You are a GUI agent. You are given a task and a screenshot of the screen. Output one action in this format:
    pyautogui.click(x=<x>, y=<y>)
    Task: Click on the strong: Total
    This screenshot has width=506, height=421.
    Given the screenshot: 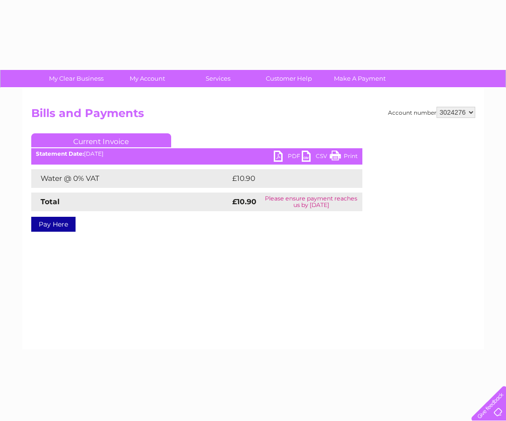 What is the action you would take?
    pyautogui.click(x=50, y=202)
    